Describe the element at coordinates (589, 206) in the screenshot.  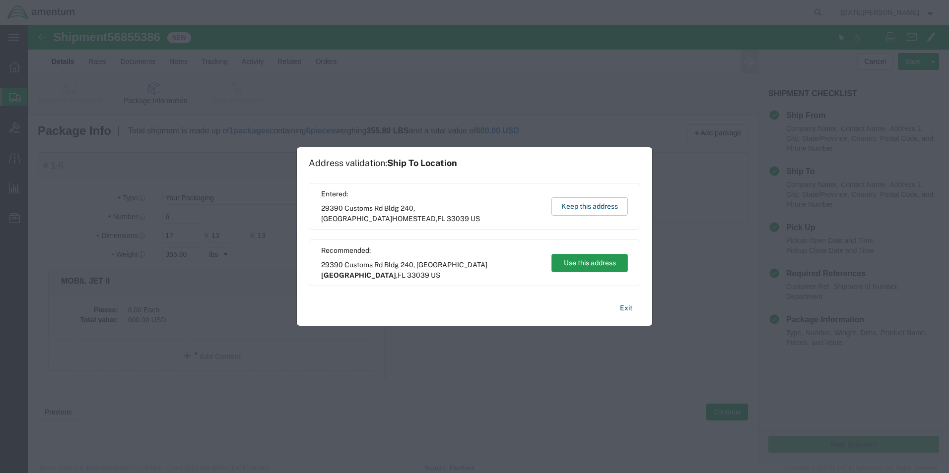
I see `button: Keep this address` at that location.